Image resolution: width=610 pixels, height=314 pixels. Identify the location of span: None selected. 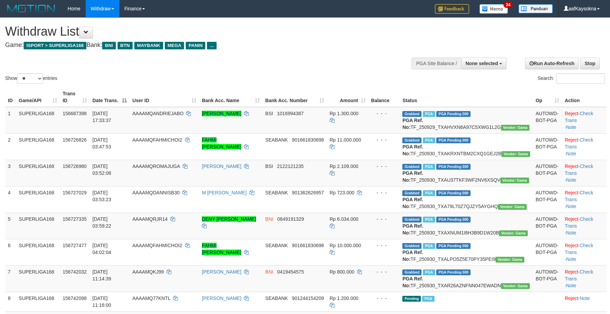
(481, 63).